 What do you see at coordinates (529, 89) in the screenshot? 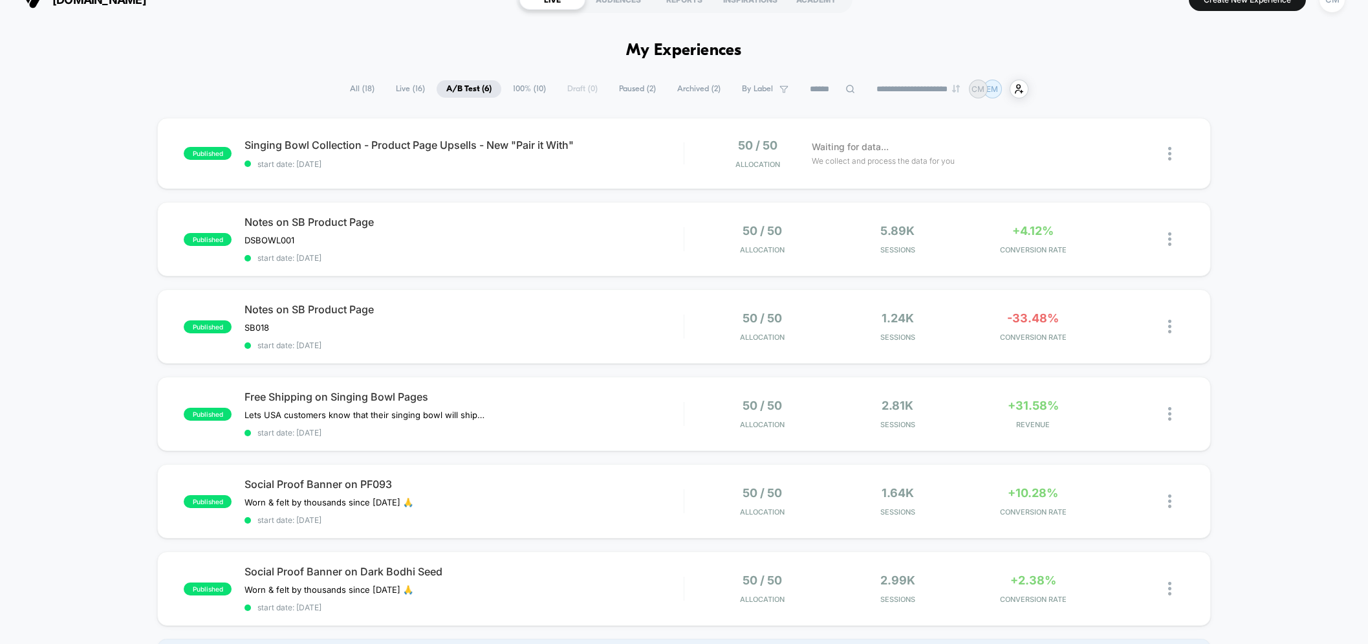
I see `span: 100% ( 10 )` at bounding box center [529, 89].